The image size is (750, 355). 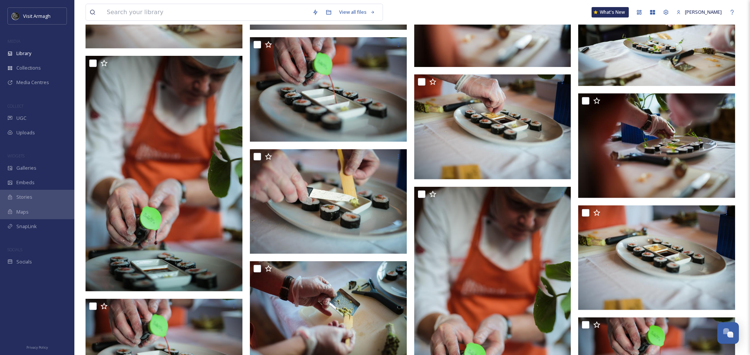 What do you see at coordinates (37, 16) in the screenshot?
I see `span: Visit Armagh` at bounding box center [37, 16].